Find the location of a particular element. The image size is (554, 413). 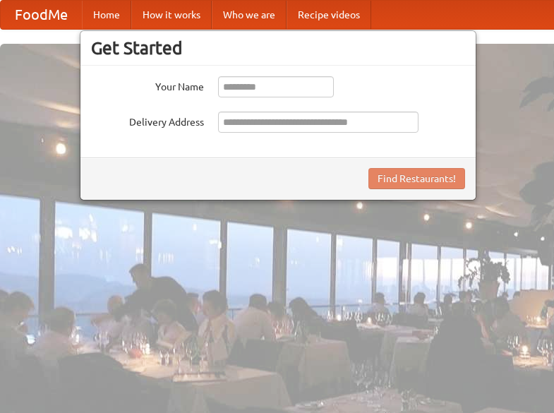

a: Home is located at coordinates (107, 15).